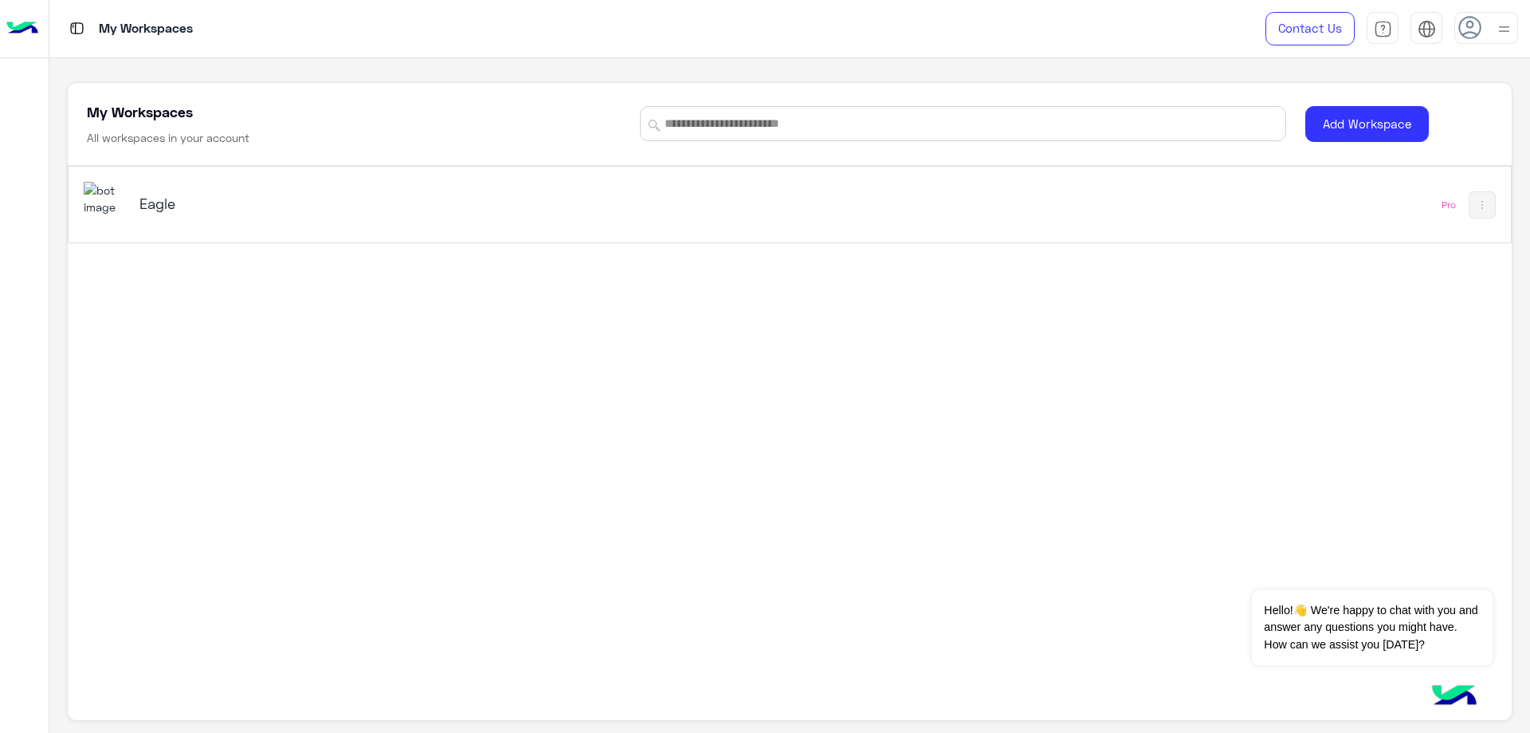 Image resolution: width=1530 pixels, height=733 pixels. Describe the element at coordinates (168, 138) in the screenshot. I see `h6: All workspaces in your account` at that location.